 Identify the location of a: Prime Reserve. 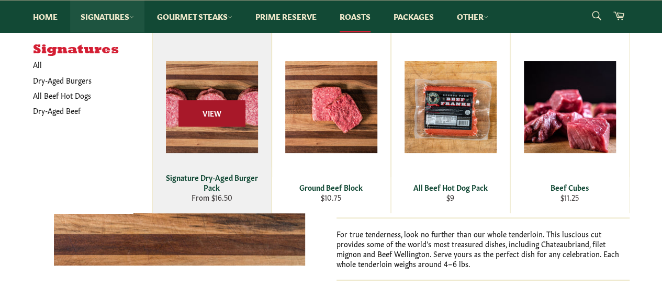
(286, 16).